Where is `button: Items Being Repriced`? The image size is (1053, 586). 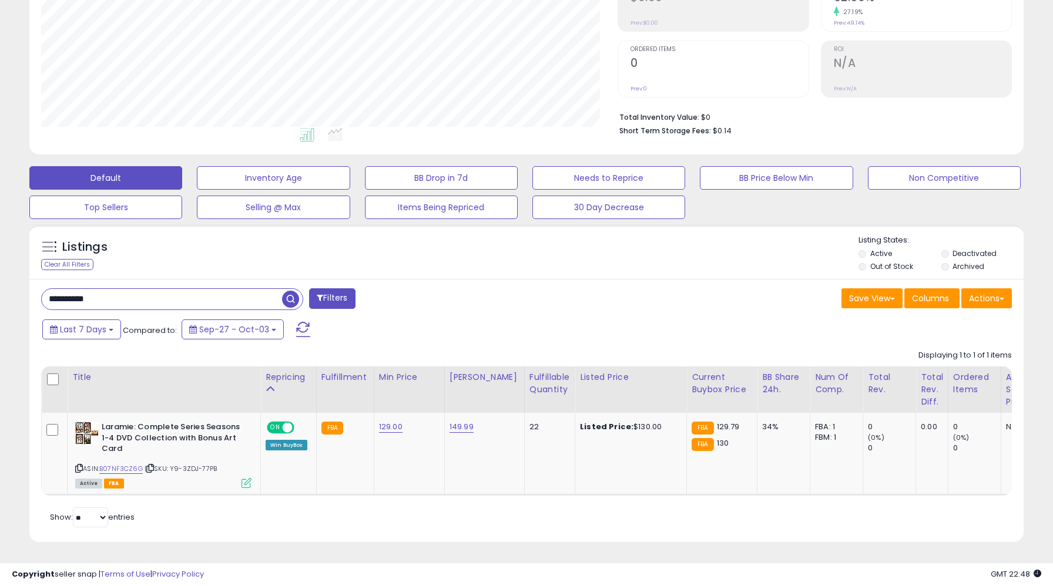 button: Items Being Repriced is located at coordinates (441, 207).